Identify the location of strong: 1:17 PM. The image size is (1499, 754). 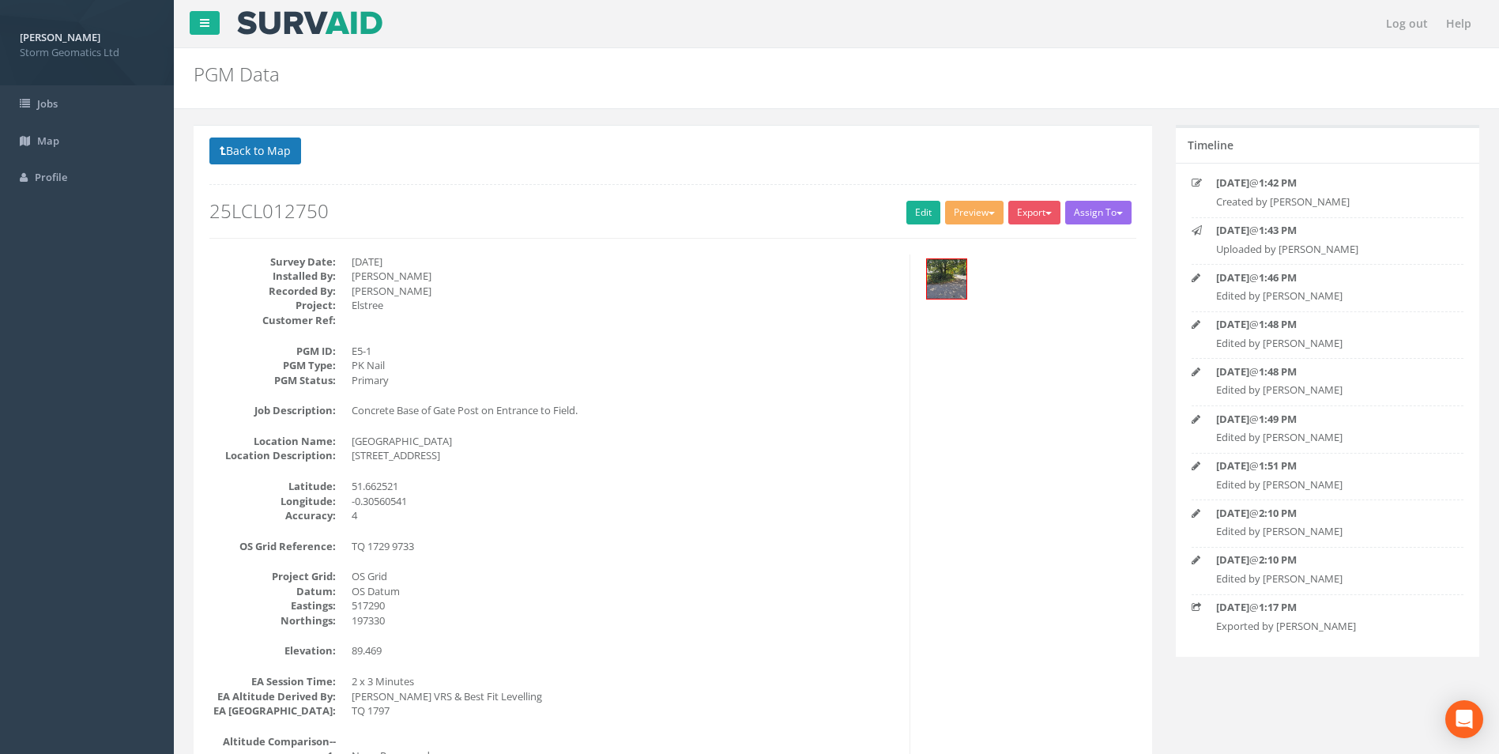
(1278, 607).